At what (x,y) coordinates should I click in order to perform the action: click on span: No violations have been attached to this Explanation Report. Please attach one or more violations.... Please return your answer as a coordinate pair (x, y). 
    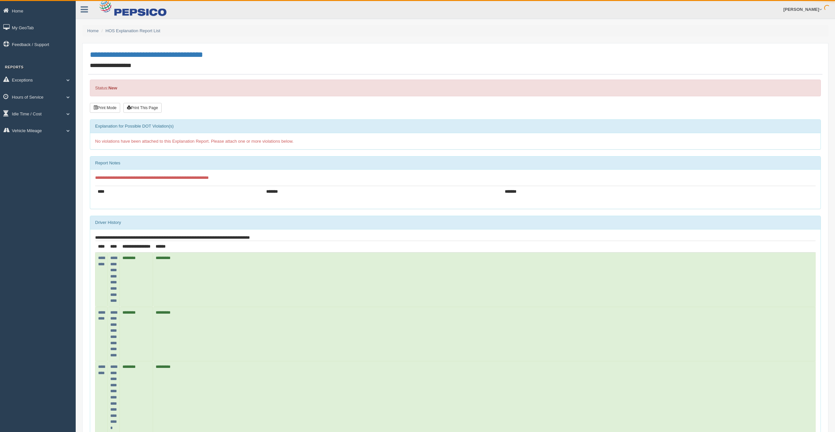
    Looking at the image, I should click on (194, 141).